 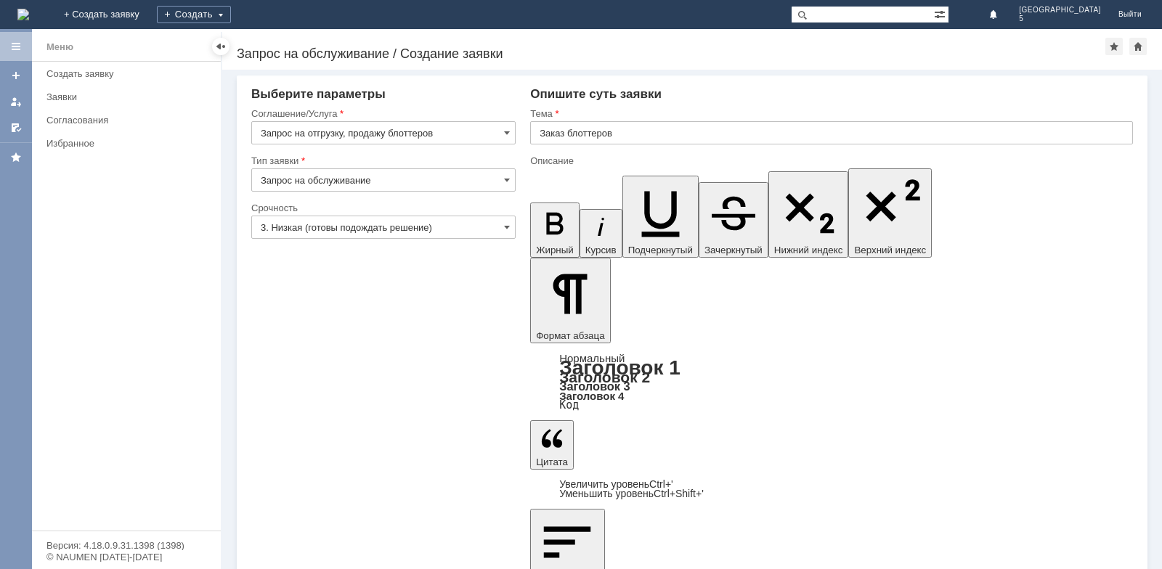 What do you see at coordinates (23, 15) in the screenshot?
I see `a: Перейти на домашнюю страницу` at bounding box center [23, 15].